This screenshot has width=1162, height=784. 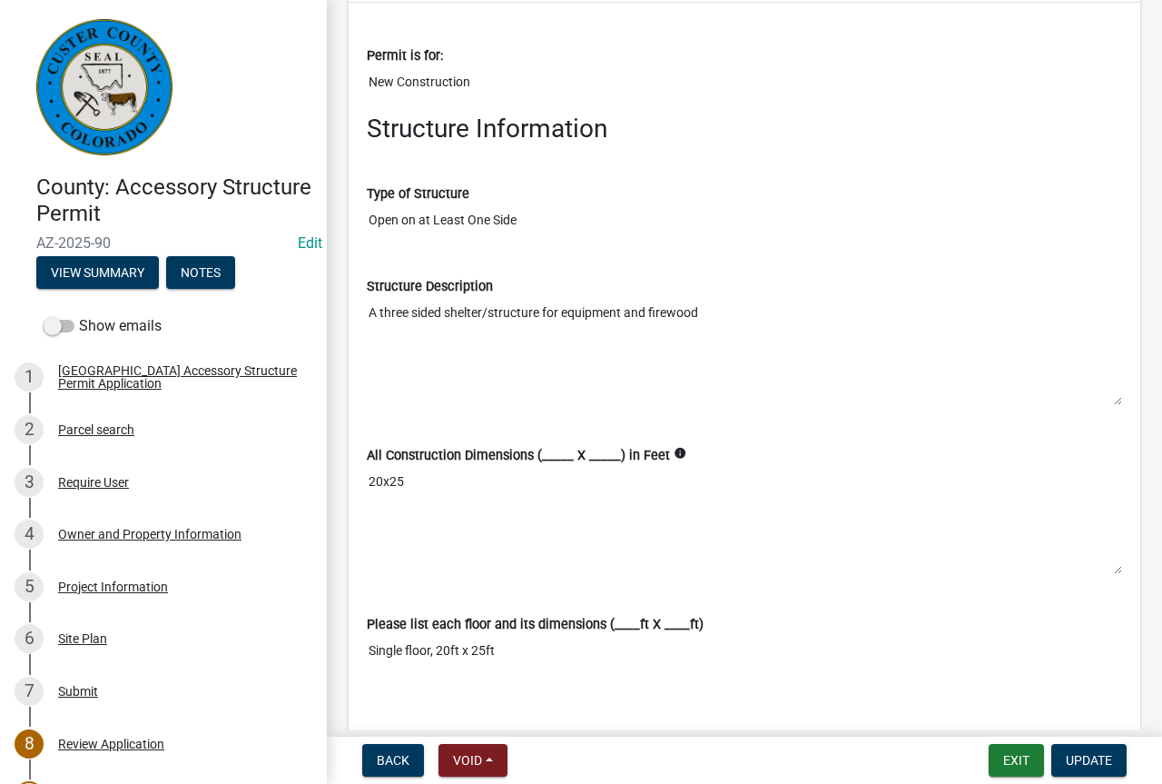 I want to click on div: 4, so click(x=29, y=534).